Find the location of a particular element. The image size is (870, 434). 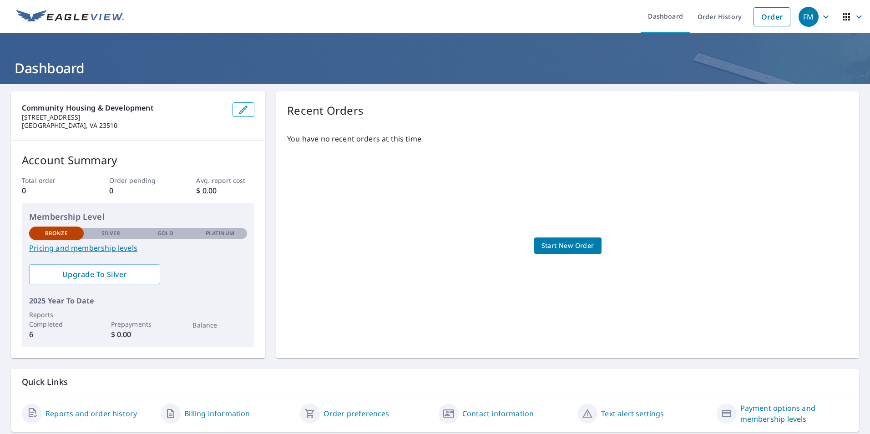

a: Upgrade To Silver is located at coordinates (95, 274).